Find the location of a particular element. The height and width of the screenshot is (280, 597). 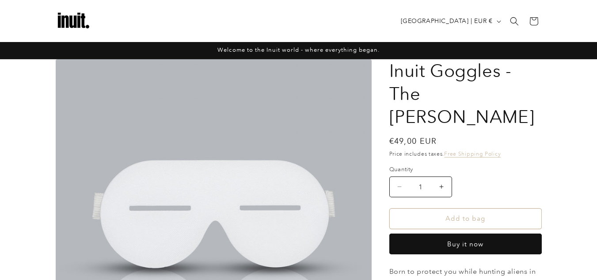

label: Quantity is located at coordinates (465, 169).